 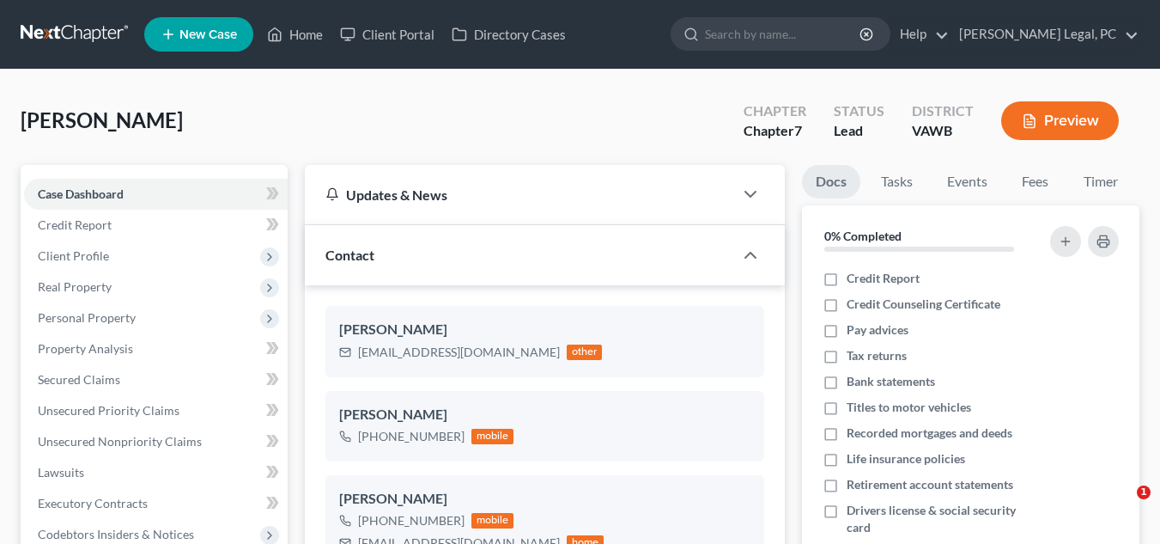 I want to click on span: Client Profile, so click(x=73, y=255).